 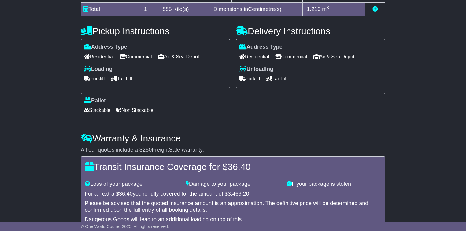 What do you see at coordinates (238, 194) in the screenshot?
I see `span: 3,469.20` at bounding box center [238, 194].